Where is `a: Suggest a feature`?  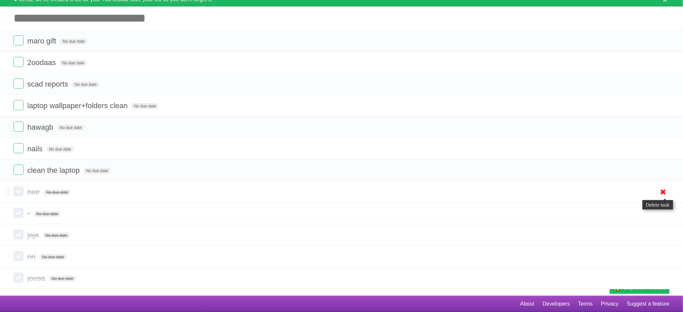
a: Suggest a feature is located at coordinates (648, 304).